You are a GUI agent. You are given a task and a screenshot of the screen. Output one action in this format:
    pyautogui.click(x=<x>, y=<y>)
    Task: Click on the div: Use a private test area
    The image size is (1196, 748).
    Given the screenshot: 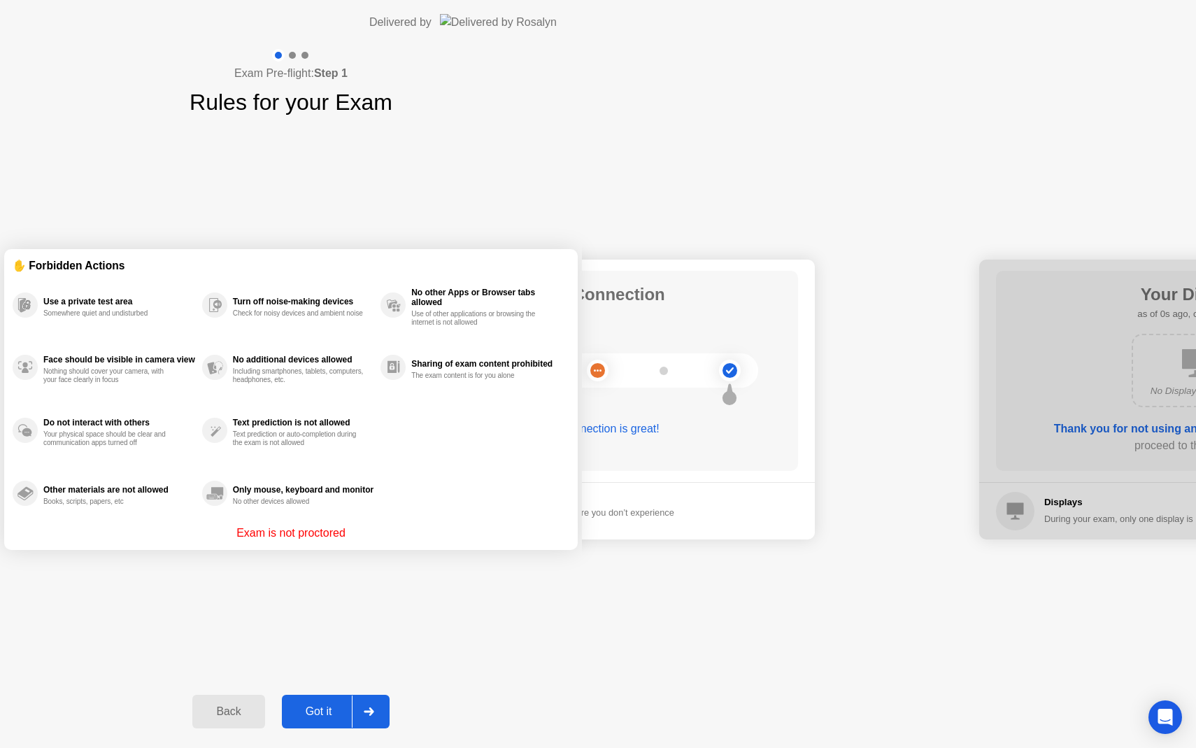 What is the action you would take?
    pyautogui.click(x=119, y=302)
    